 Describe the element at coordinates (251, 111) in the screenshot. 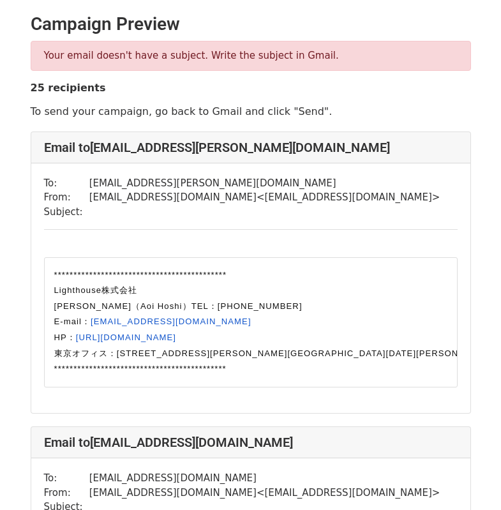

I see `p: To send your campaign, go back to Gmail and click "Send".` at that location.